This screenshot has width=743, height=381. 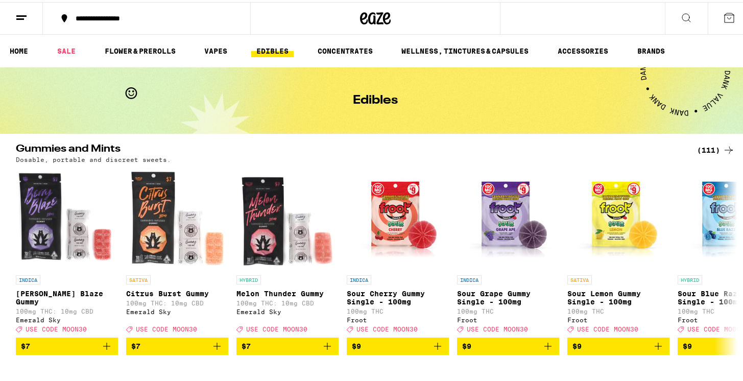 What do you see at coordinates (19, 49) in the screenshot?
I see `a: HOME` at bounding box center [19, 49].